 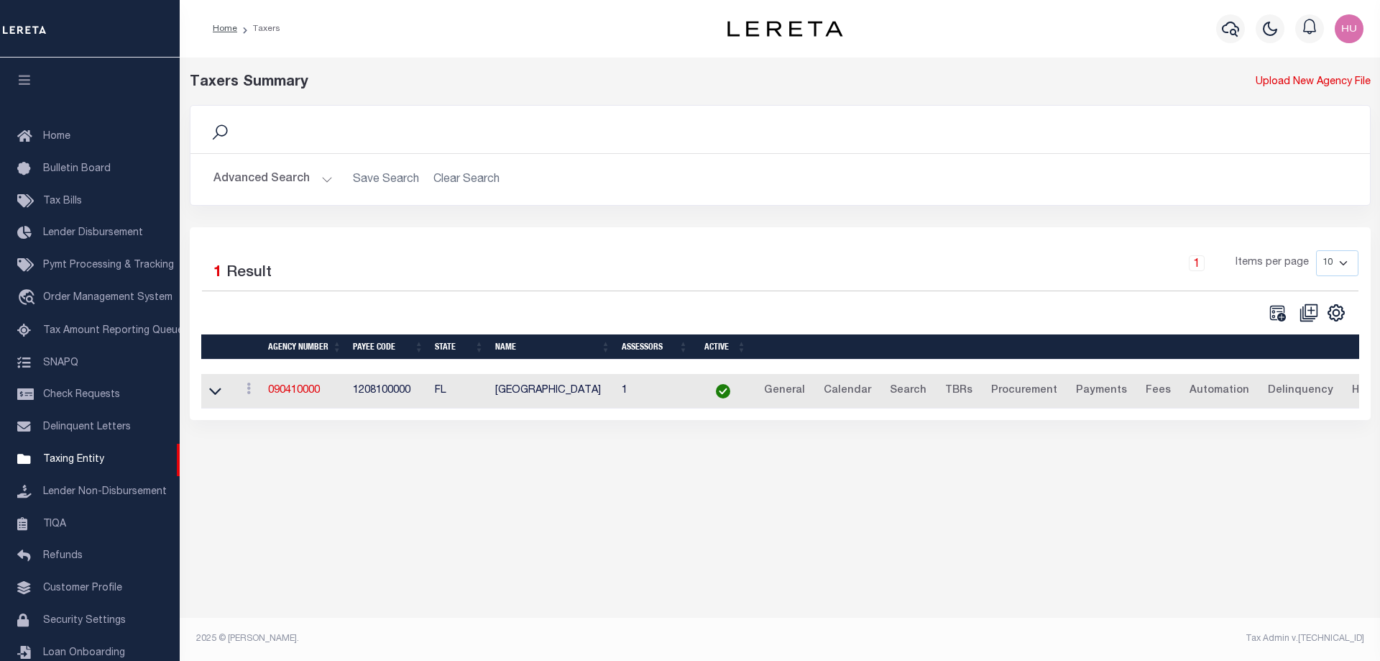 What do you see at coordinates (459, 346) in the screenshot?
I see `th: State: activate to sort column ascending` at bounding box center [459, 346].